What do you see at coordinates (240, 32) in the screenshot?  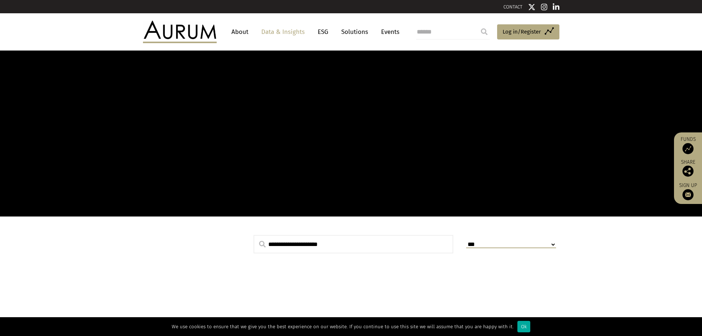 I see `a: About` at bounding box center [240, 32].